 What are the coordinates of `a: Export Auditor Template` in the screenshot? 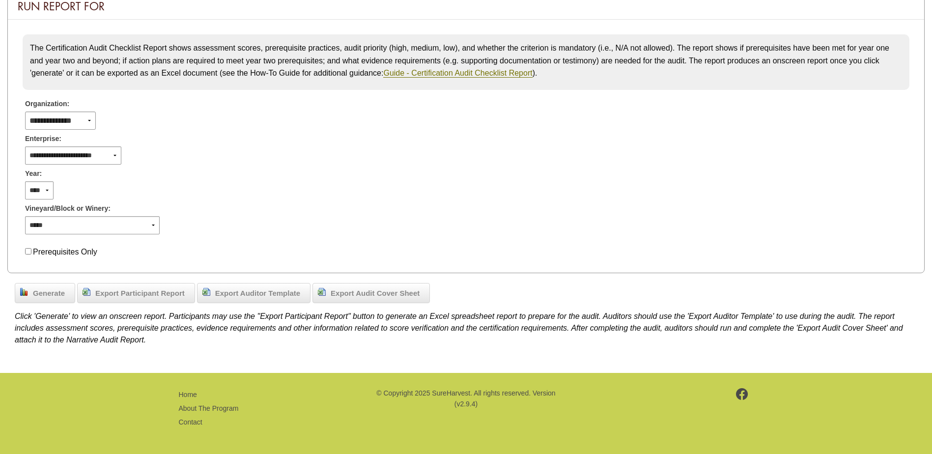 It's located at (253, 293).